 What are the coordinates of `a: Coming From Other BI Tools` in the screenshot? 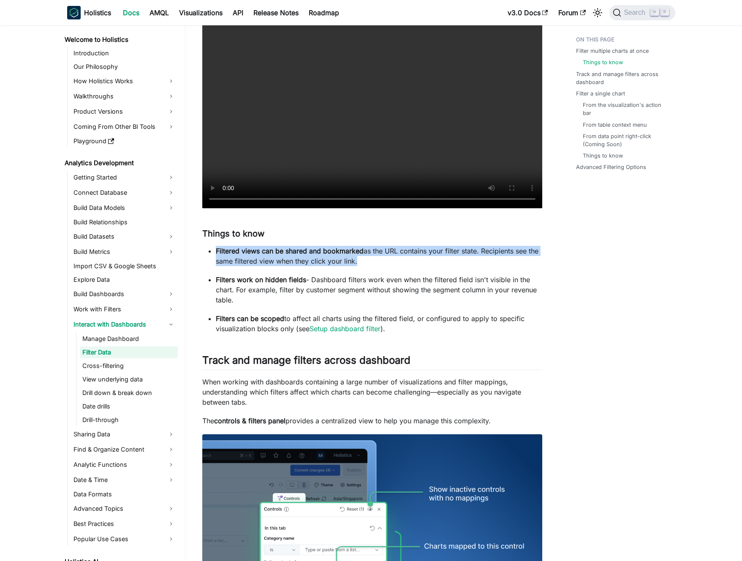 It's located at (124, 127).